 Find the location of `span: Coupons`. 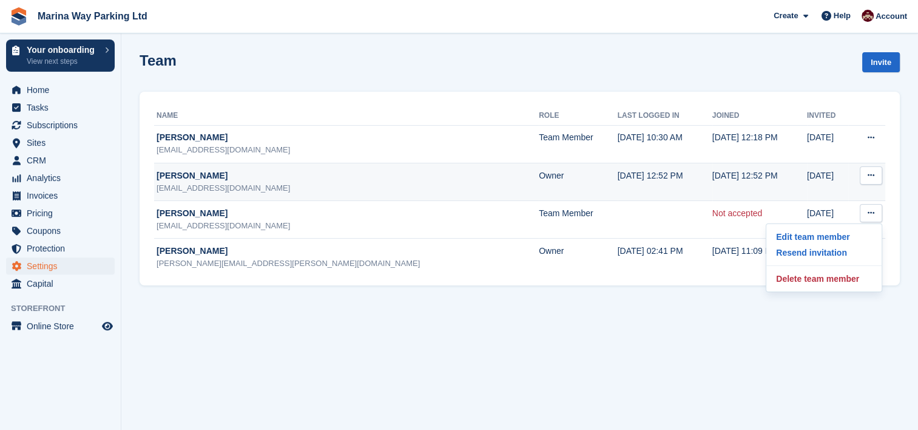

span: Coupons is located at coordinates (63, 231).